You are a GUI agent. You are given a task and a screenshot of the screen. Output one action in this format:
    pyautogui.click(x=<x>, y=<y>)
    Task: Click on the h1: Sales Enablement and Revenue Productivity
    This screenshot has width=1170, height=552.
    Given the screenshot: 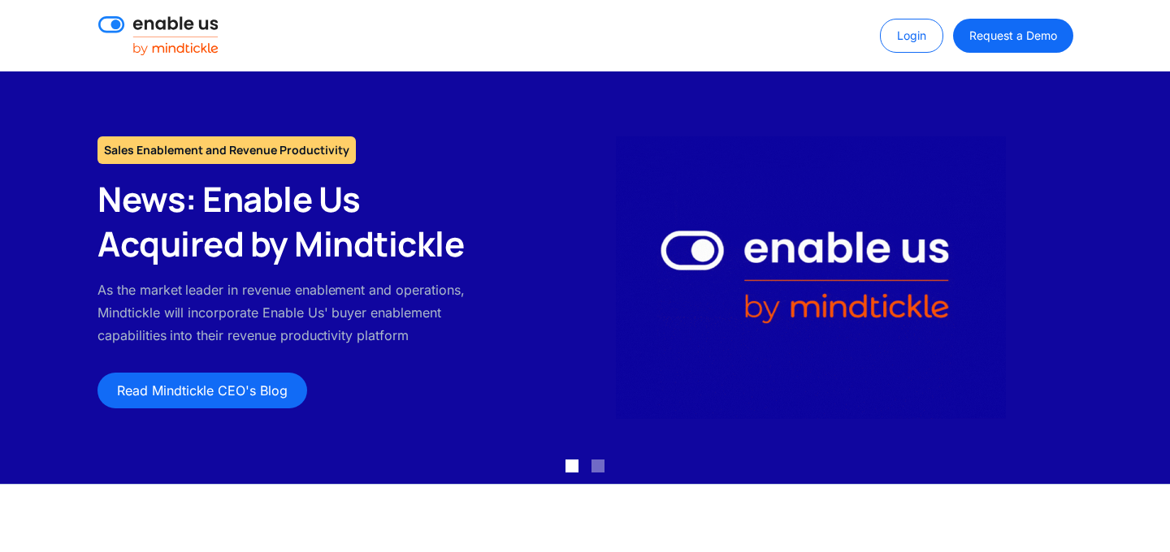 What is the action you would take?
    pyautogui.click(x=227, y=150)
    